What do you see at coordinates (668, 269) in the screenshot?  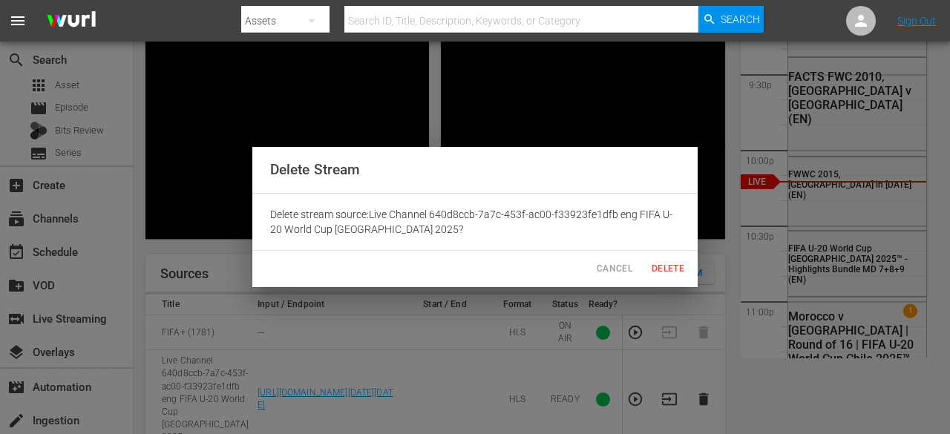 I see `span: Delete` at bounding box center [668, 269].